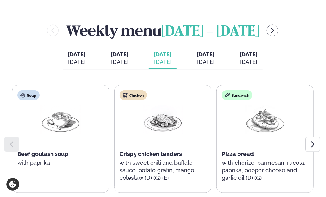 This screenshot has height=197, width=326. What do you see at coordinates (60, 163) in the screenshot?
I see `p: with paprika` at bounding box center [60, 163].